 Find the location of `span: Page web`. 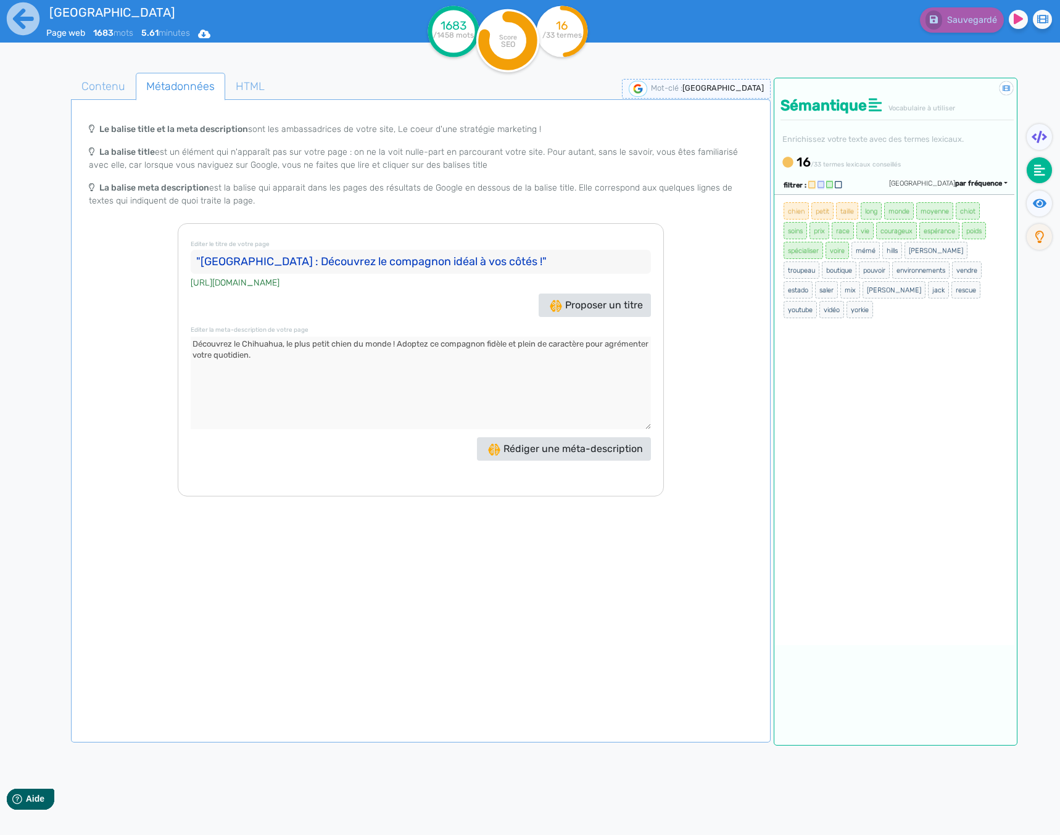

span: Page web is located at coordinates (65, 33).